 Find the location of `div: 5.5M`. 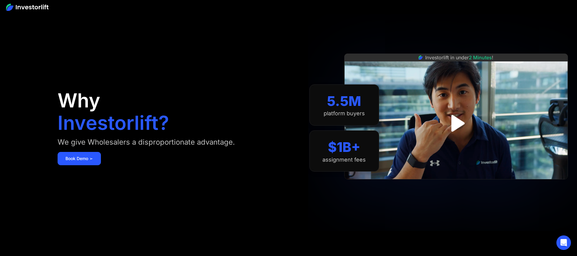

div: 5.5M is located at coordinates (344, 101).